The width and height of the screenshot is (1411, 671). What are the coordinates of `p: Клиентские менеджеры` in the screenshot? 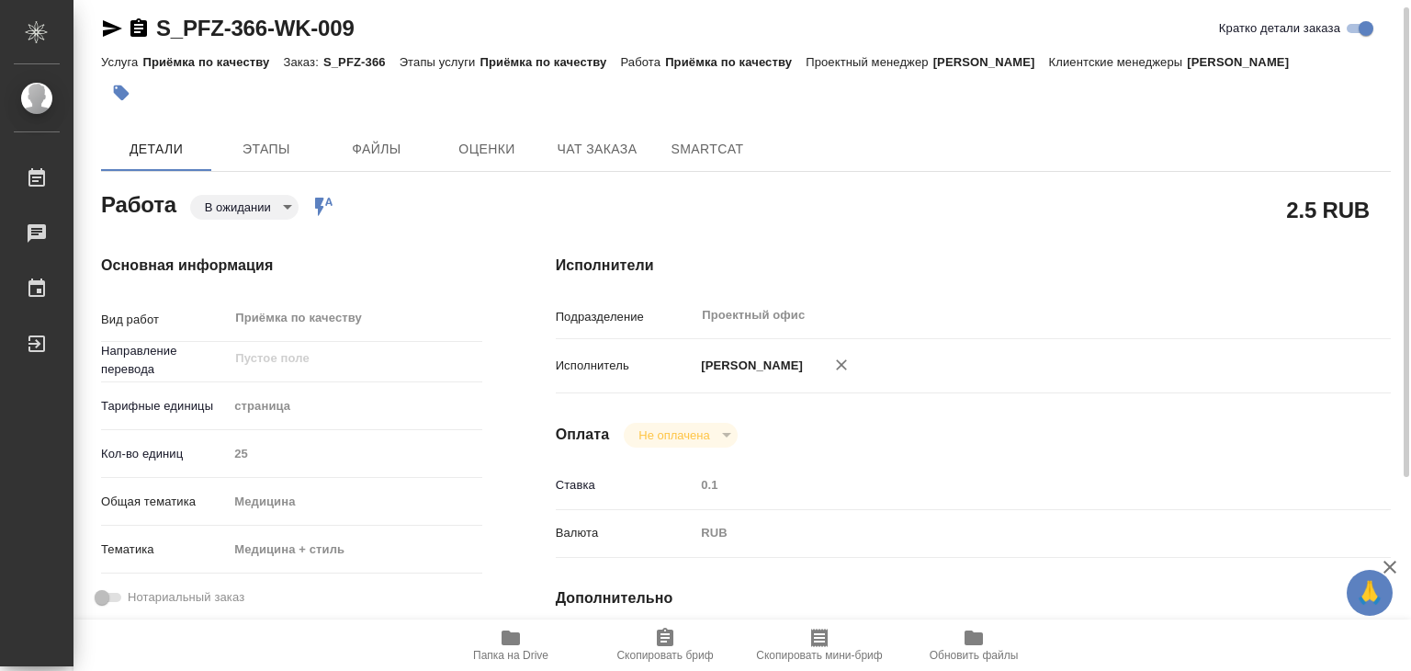 It's located at (1118, 62).